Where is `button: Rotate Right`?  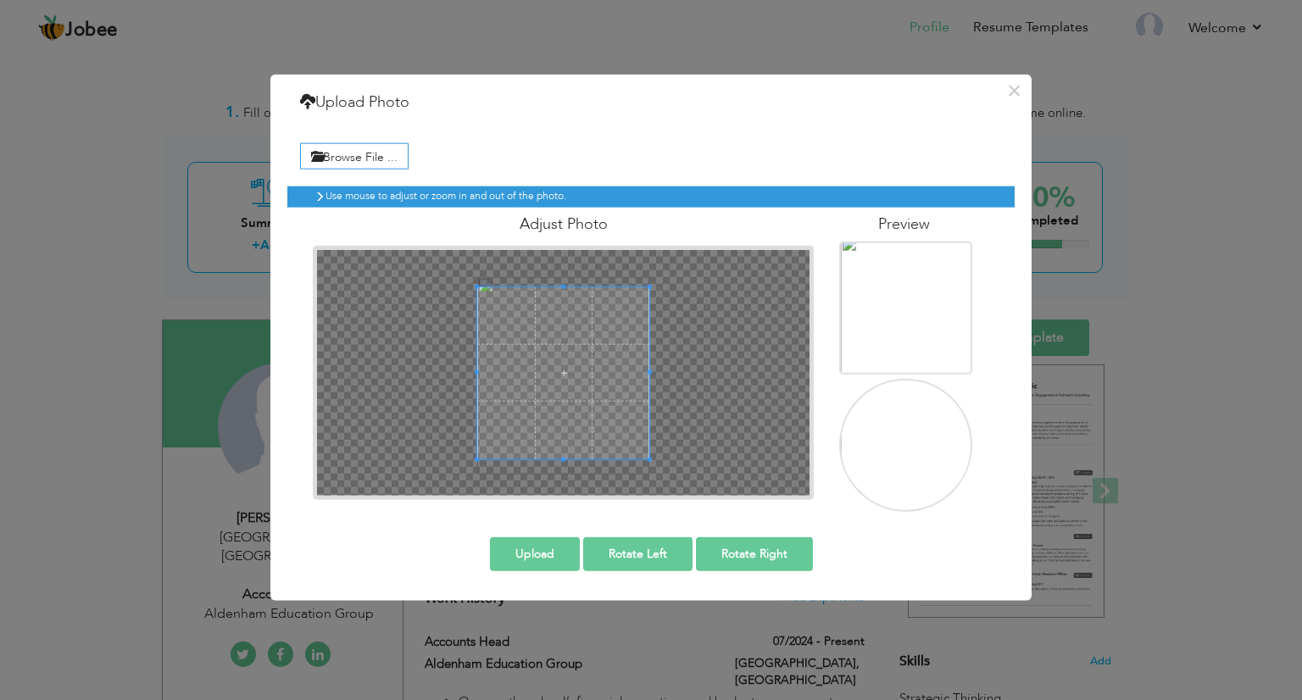
button: Rotate Right is located at coordinates (754, 553).